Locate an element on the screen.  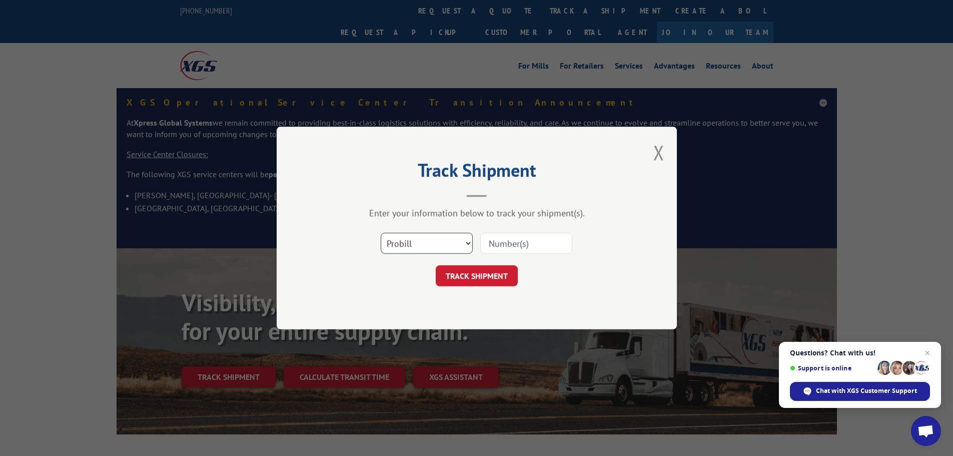
div: Enter your information below to track your shipment(s). is located at coordinates (477, 213).